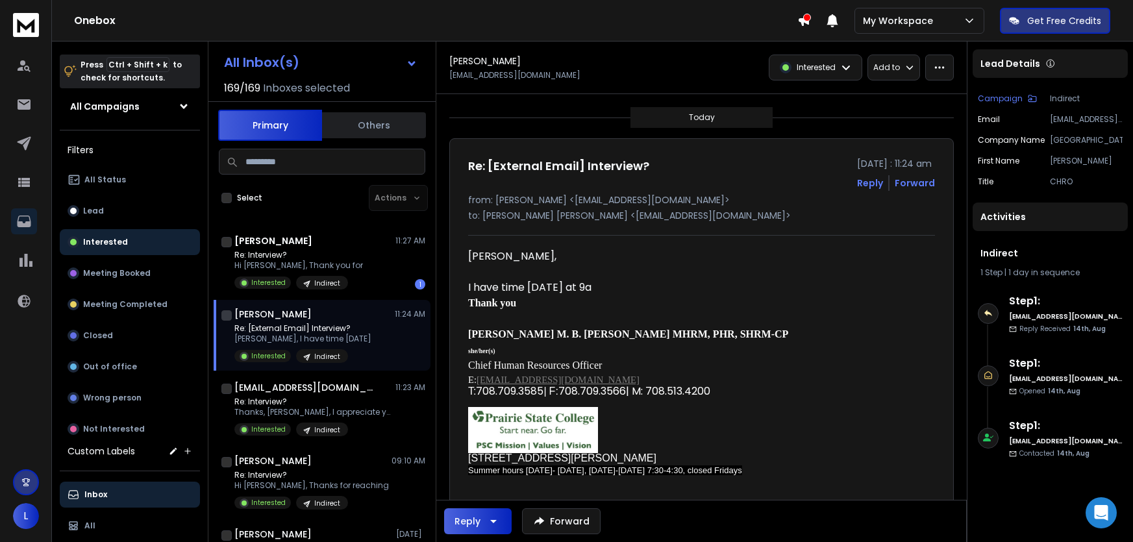 The width and height of the screenshot is (1133, 542). Describe the element at coordinates (98, 336) in the screenshot. I see `p: Closed` at that location.